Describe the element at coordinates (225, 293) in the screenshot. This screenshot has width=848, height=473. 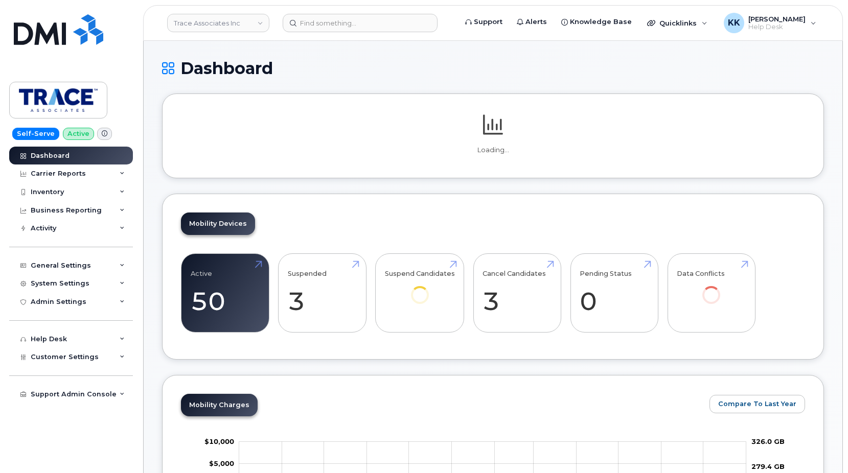
I see `a: Active 50` at that location.